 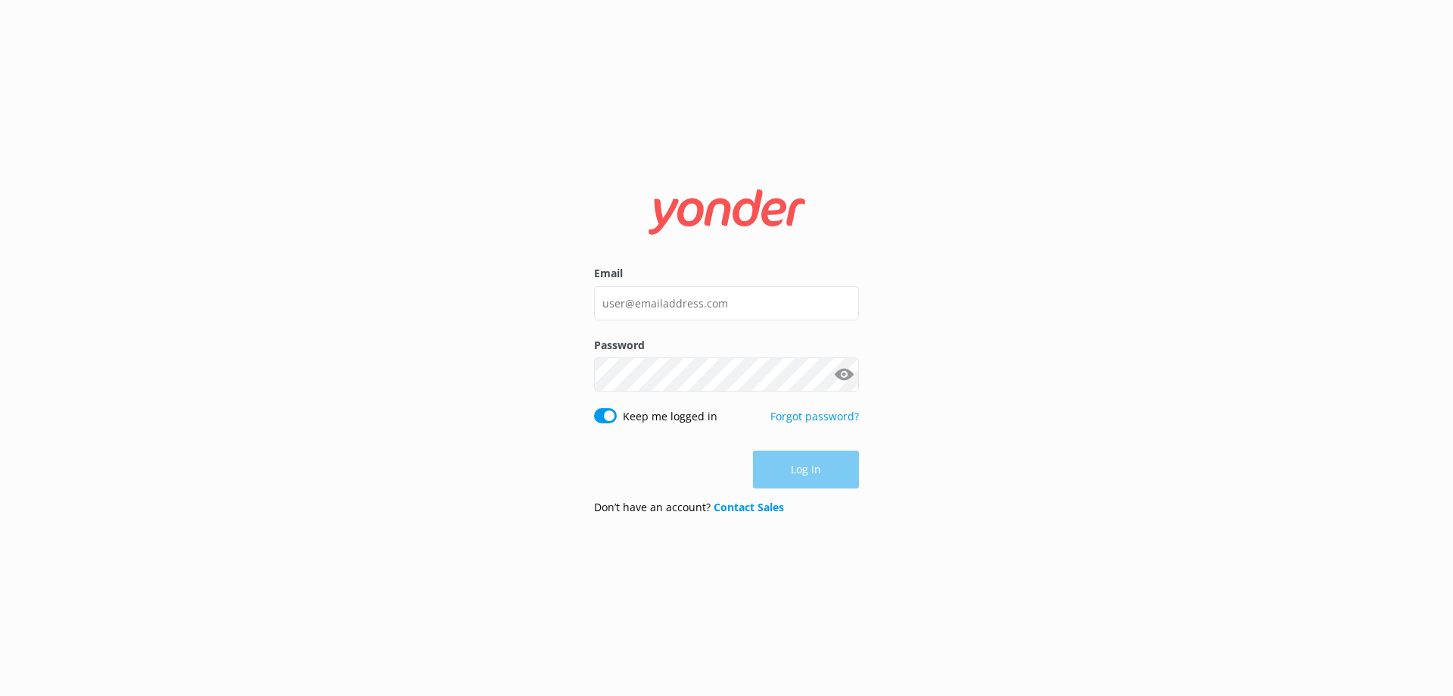 What do you see at coordinates (814, 416) in the screenshot?
I see `a: Forgot password?` at bounding box center [814, 416].